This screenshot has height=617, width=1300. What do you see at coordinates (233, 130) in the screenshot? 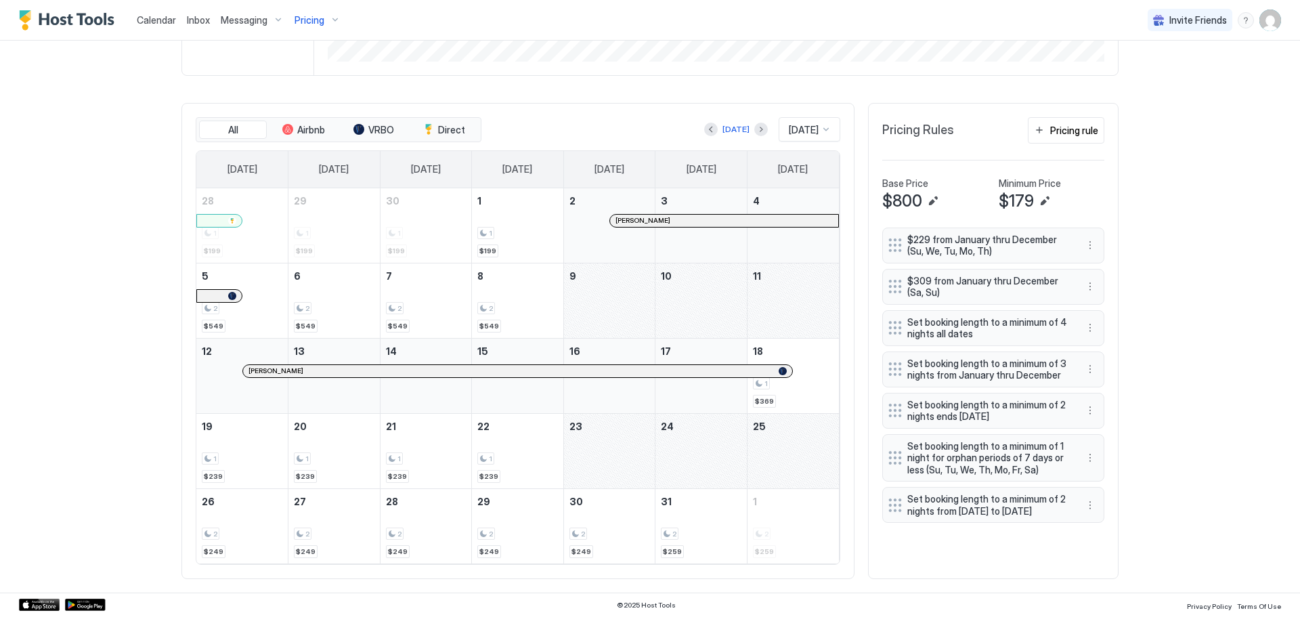
I see `button: All` at bounding box center [233, 130].